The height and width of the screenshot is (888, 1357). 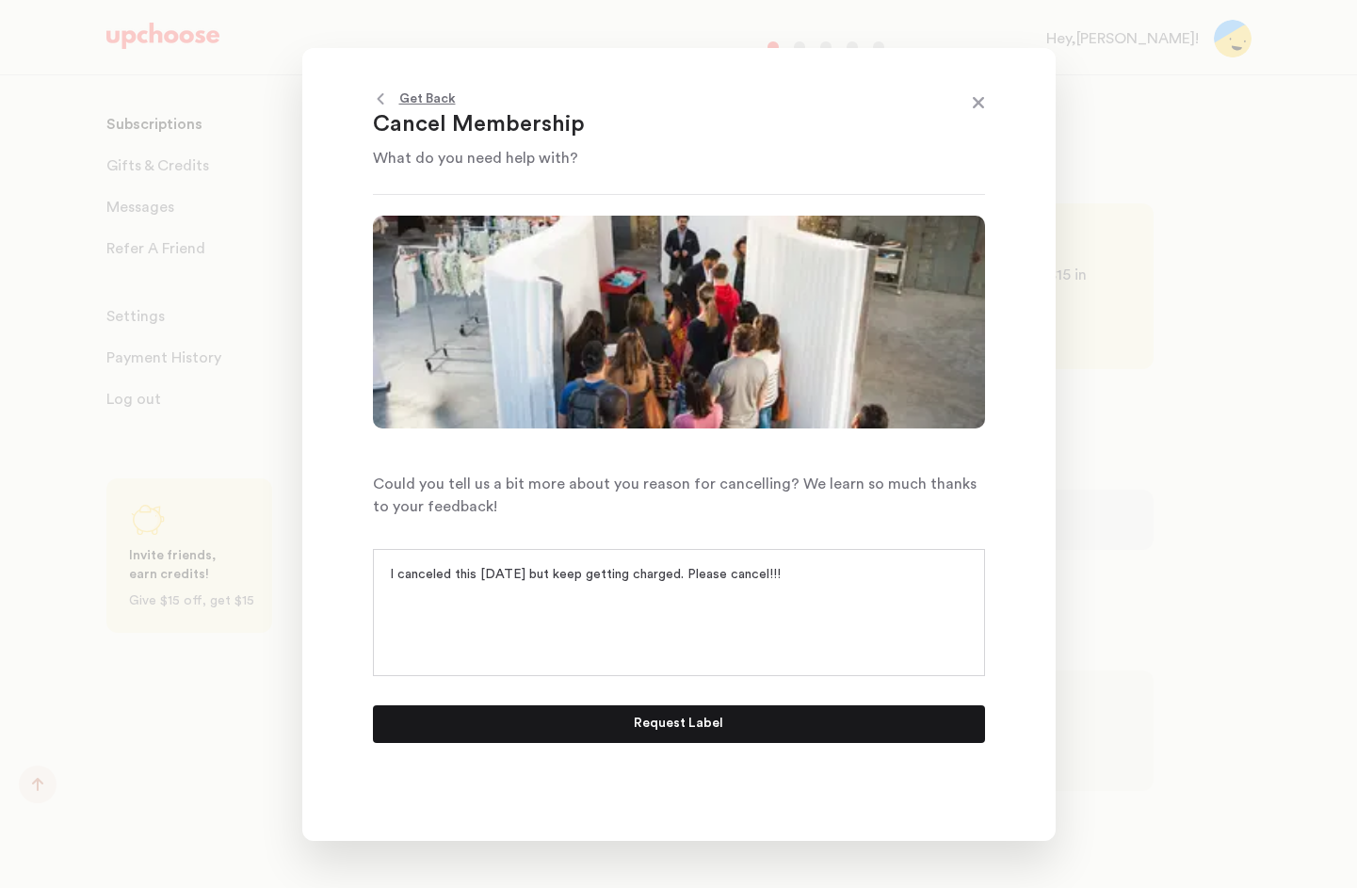 What do you see at coordinates (427, 99) in the screenshot?
I see `p: Get Back` at bounding box center [427, 99].